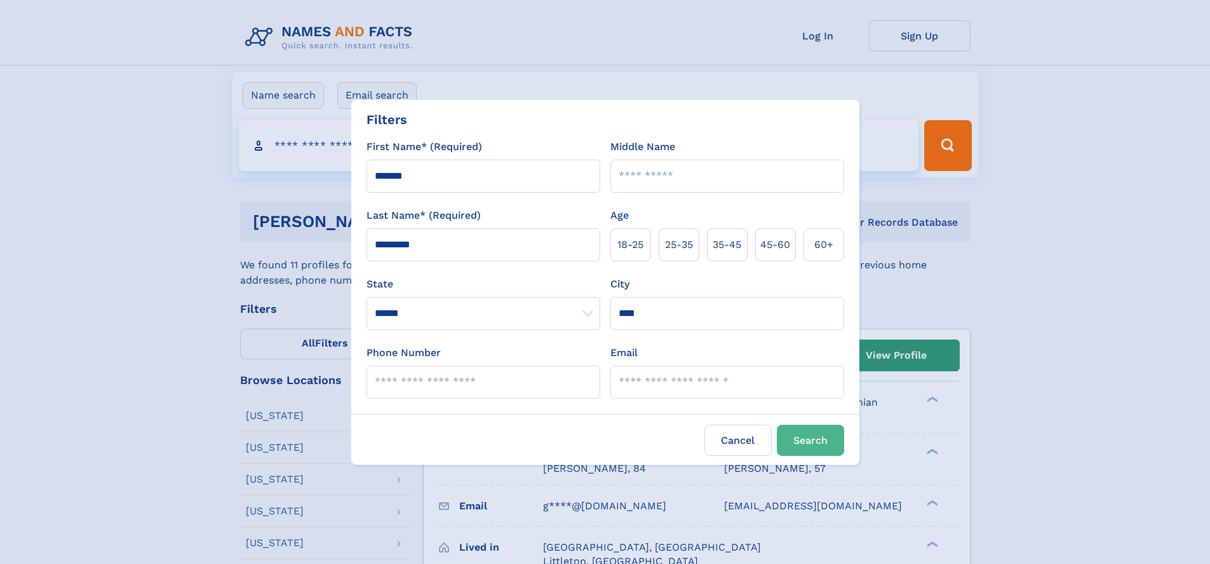 This screenshot has height=564, width=1210. Describe the element at coordinates (643, 147) in the screenshot. I see `label: Middle Name` at that location.